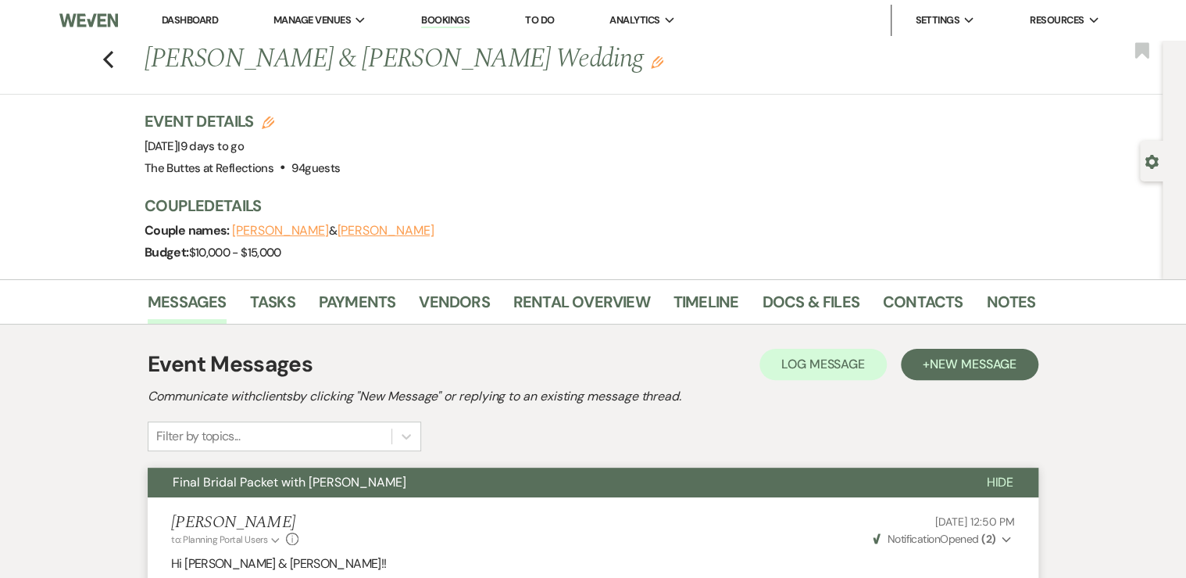 The height and width of the screenshot is (578, 1186). I want to click on button: +New Message, so click(970, 364).